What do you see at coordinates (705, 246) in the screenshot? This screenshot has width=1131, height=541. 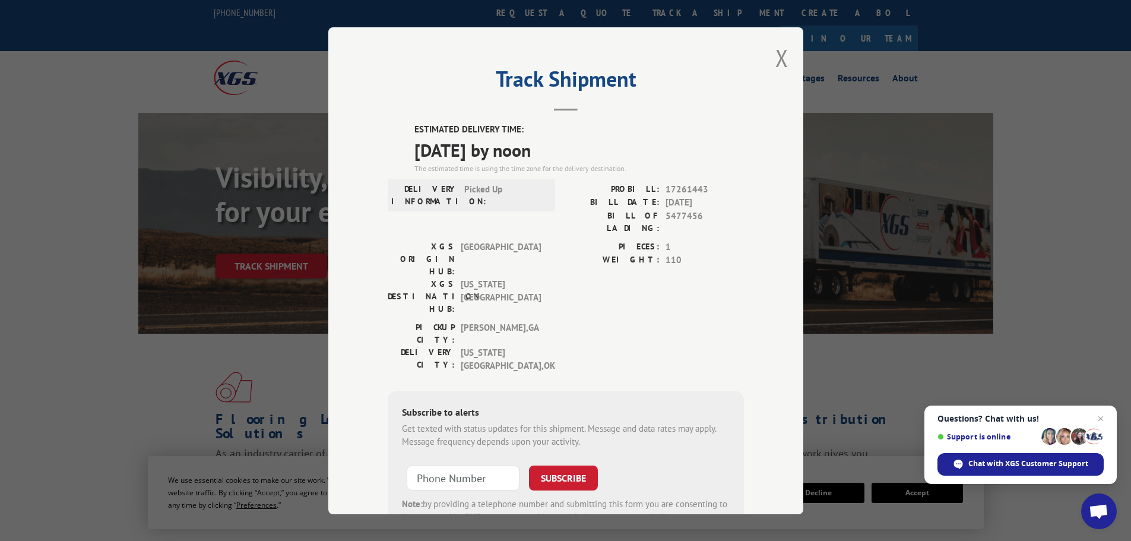 I see `span: 1` at bounding box center [705, 246].